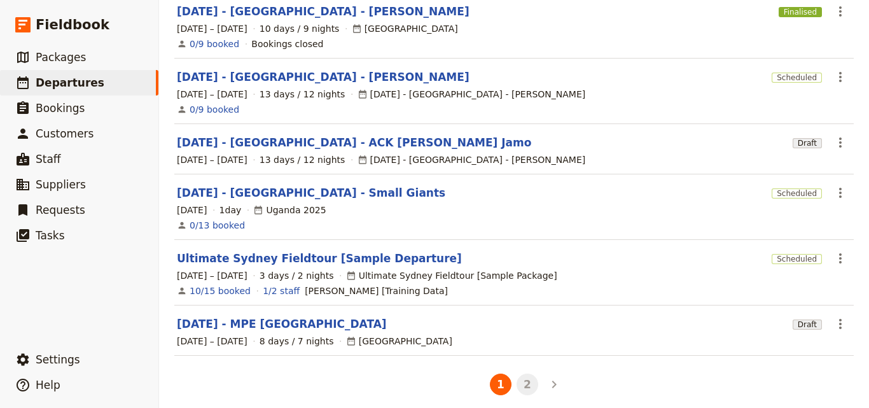 Image resolution: width=869 pixels, height=408 pixels. Describe the element at coordinates (319, 258) in the screenshot. I see `a: Ultimate Sydney Fieldtour [Sample Departure]` at that location.